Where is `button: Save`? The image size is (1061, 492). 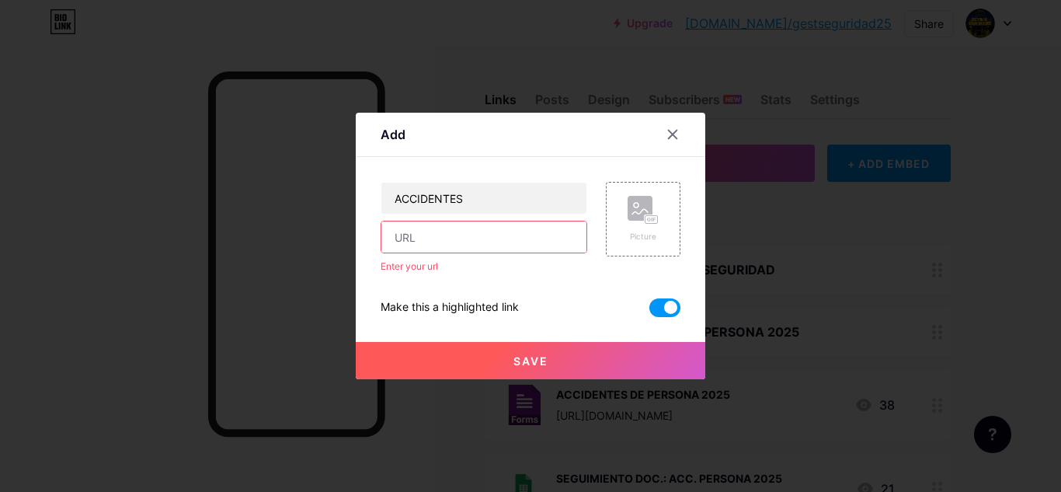
button: Save is located at coordinates (531, 360).